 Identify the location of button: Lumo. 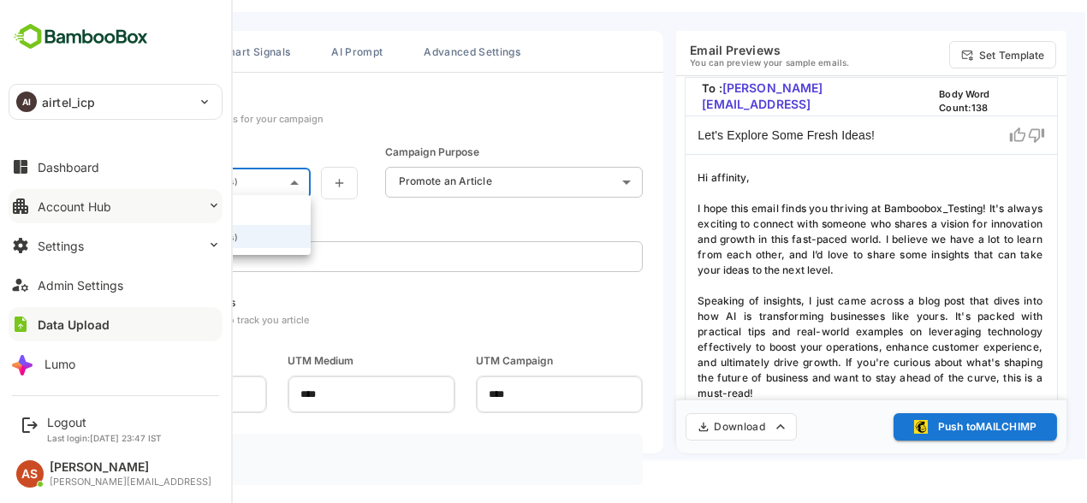
(116, 364).